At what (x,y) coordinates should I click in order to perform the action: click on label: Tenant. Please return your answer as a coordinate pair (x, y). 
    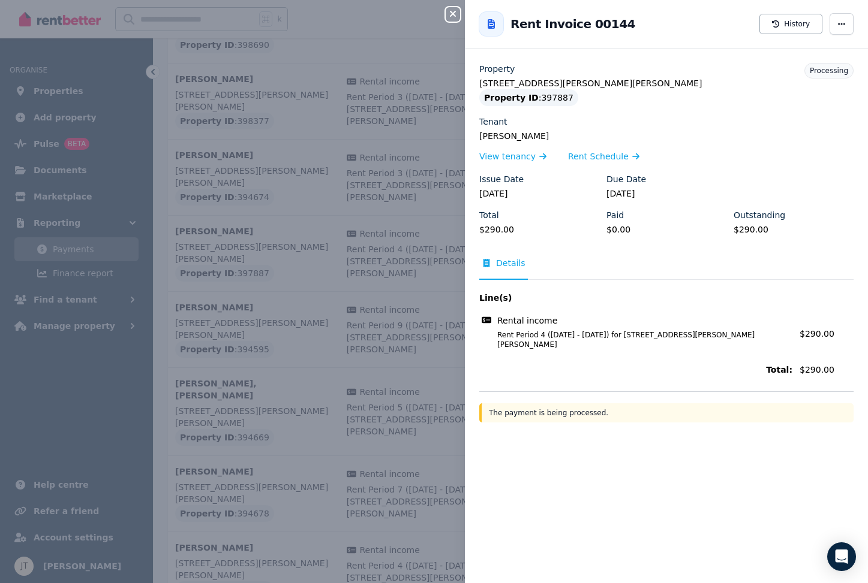
    Looking at the image, I should click on (493, 122).